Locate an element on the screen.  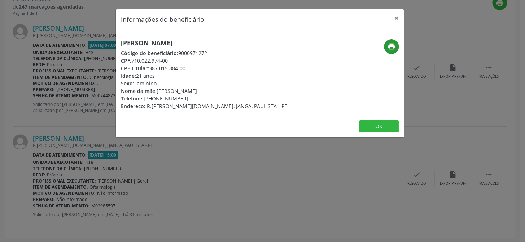
div: Feminino is located at coordinates (204, 83).